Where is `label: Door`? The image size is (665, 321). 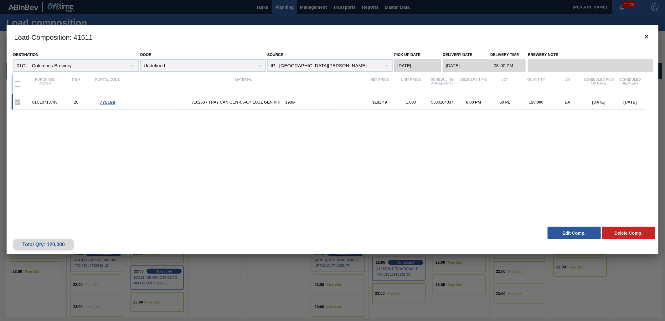 label: Door is located at coordinates (146, 55).